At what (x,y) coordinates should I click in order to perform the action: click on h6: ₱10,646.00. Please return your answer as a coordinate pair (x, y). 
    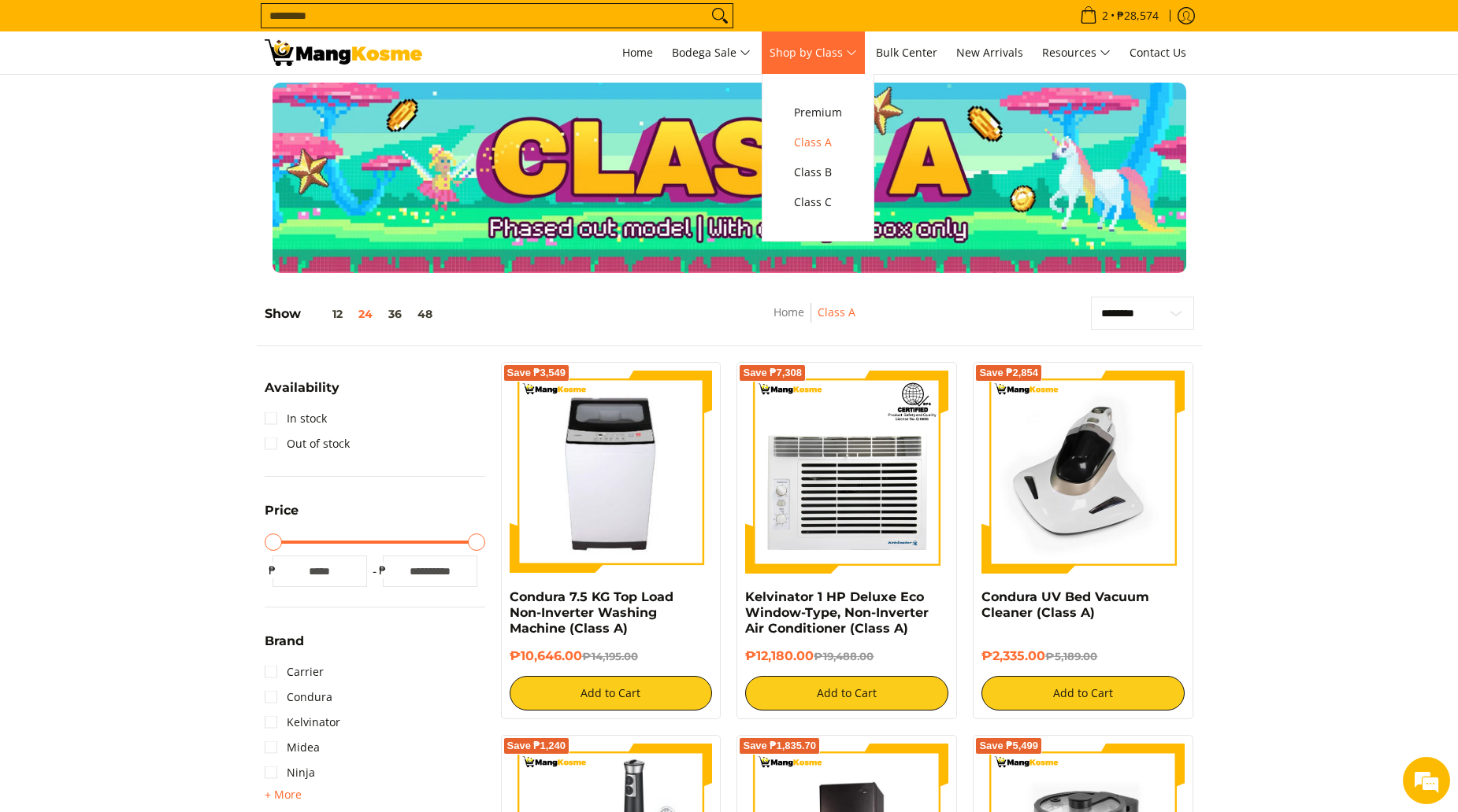
    Looking at the image, I should click on (611, 656).